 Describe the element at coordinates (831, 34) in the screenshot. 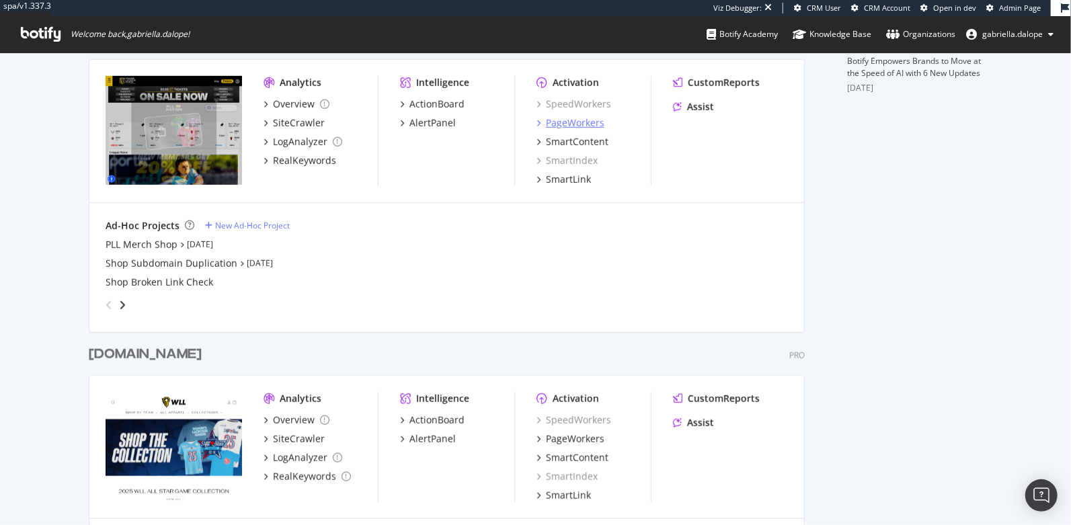

I see `div: Knowledge Base` at that location.